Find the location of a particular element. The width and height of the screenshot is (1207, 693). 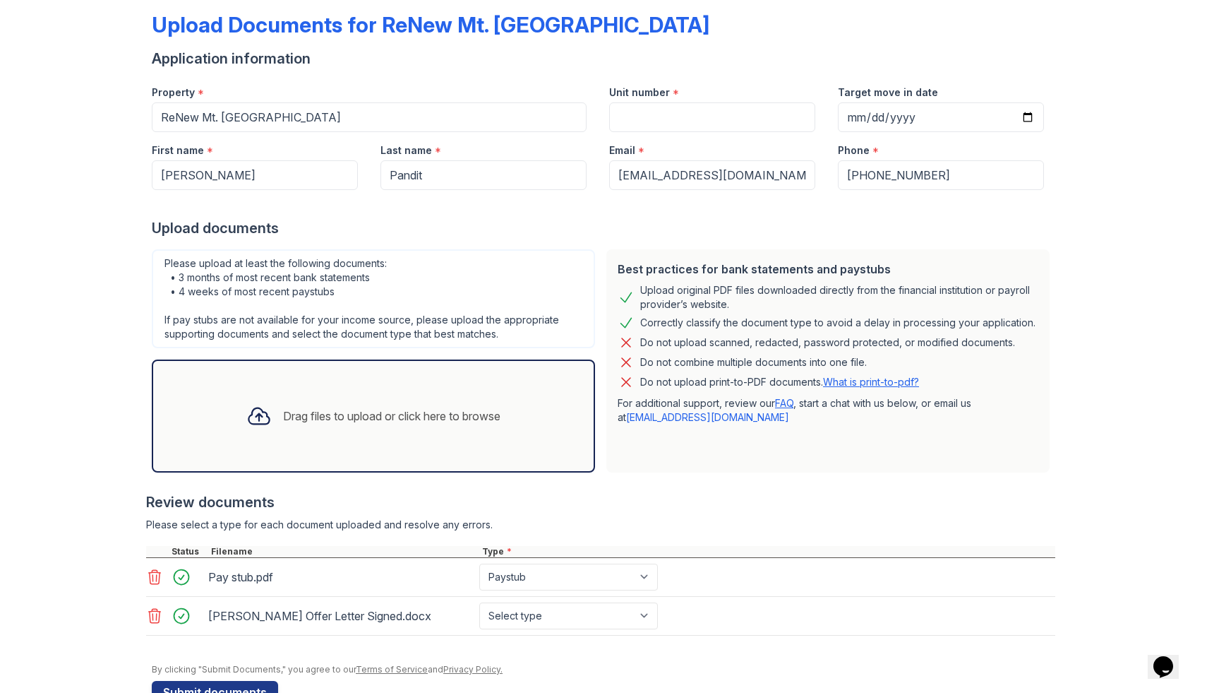

div: Correctly classify the document type to avoid a delay in processing your application. is located at coordinates (838, 323).